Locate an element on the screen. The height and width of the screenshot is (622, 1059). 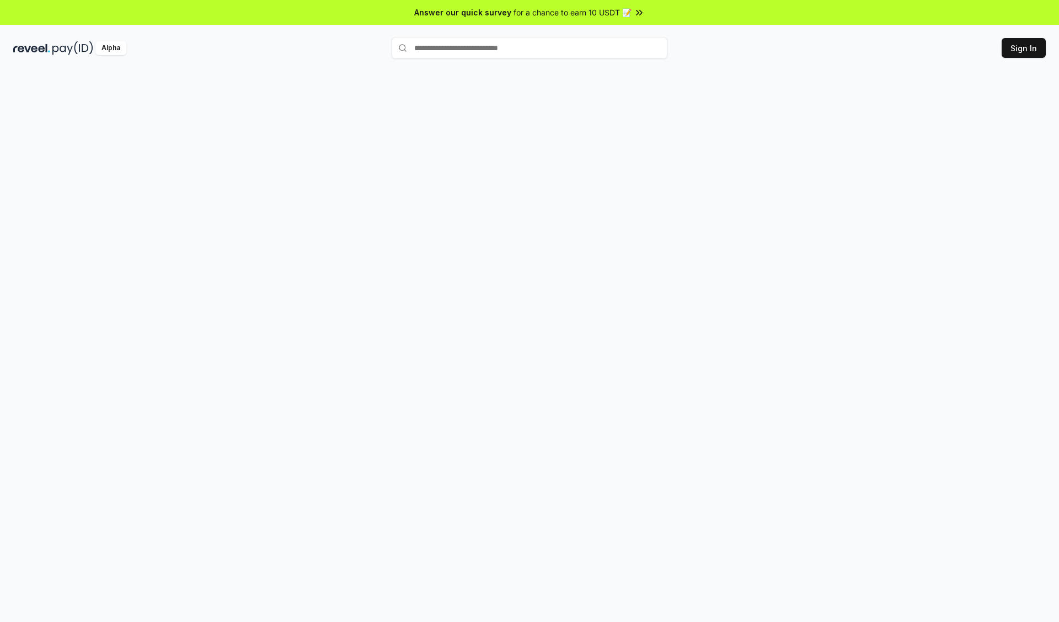
button: Sign In is located at coordinates (1023, 48).